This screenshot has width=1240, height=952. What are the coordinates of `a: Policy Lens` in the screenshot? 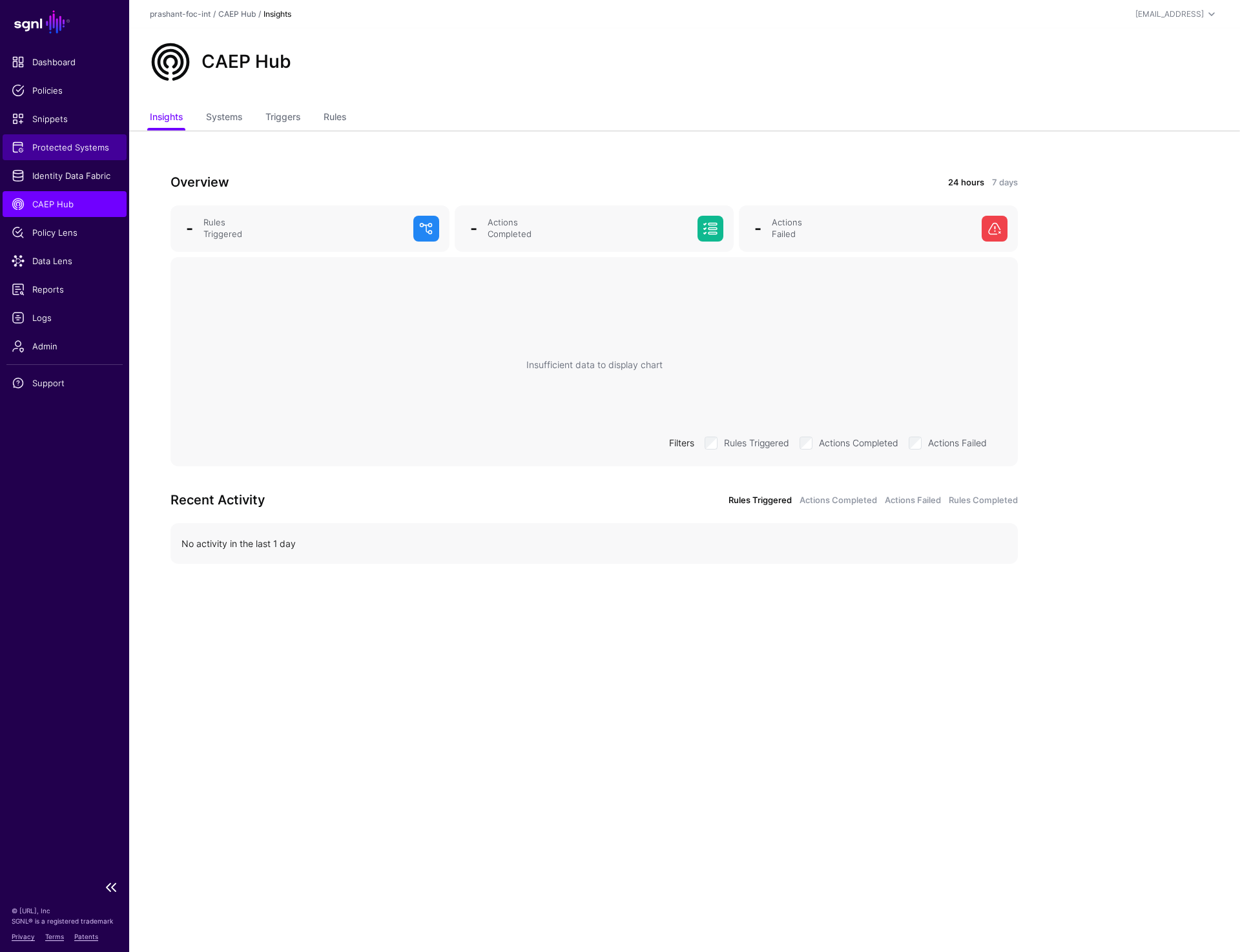 It's located at (64, 233).